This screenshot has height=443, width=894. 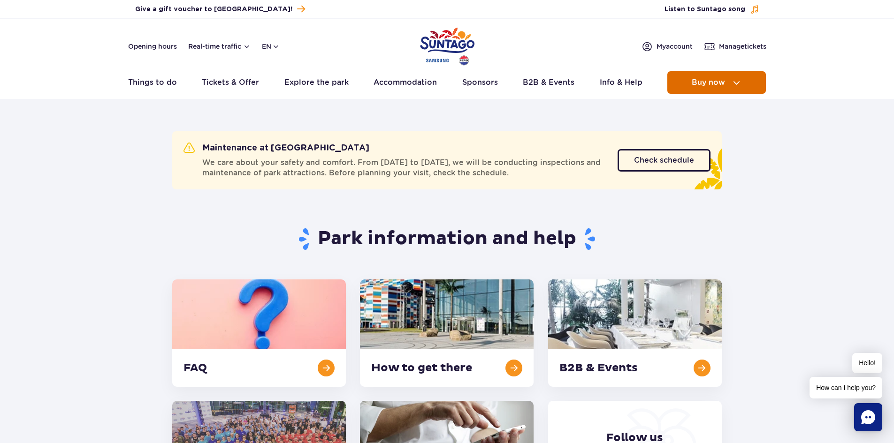 I want to click on a: Info & Help, so click(x=621, y=83).